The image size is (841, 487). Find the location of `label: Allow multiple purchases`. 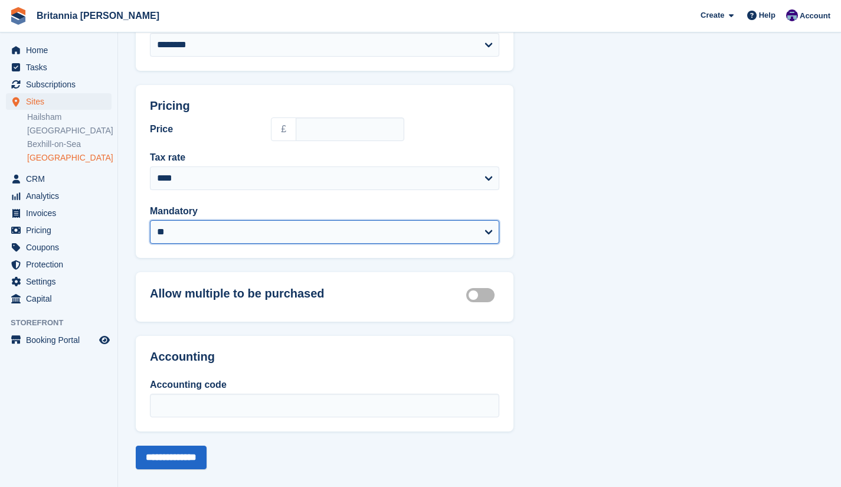

label: Allow multiple purchases is located at coordinates (483, 295).